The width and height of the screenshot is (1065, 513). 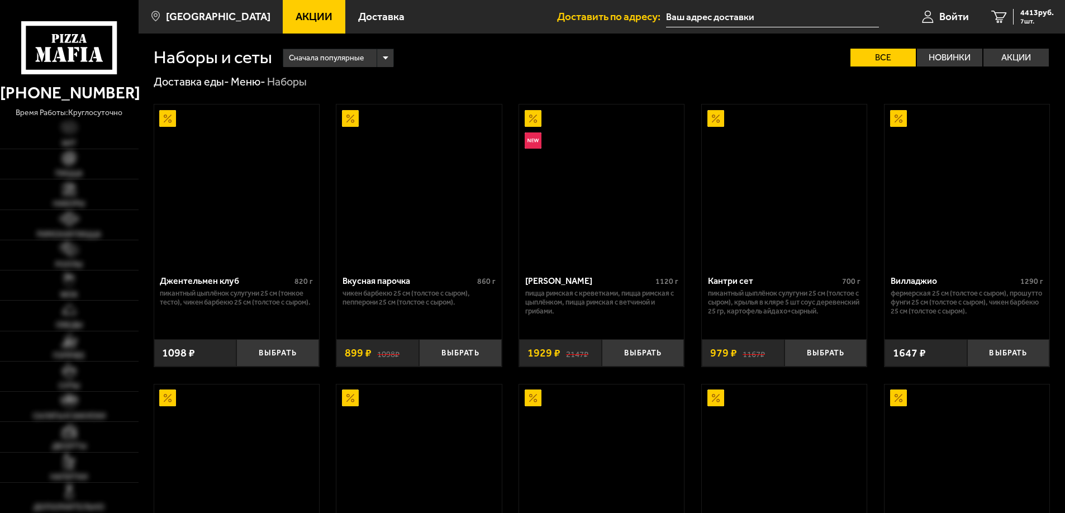 I want to click on span: 1120 г, so click(x=666, y=281).